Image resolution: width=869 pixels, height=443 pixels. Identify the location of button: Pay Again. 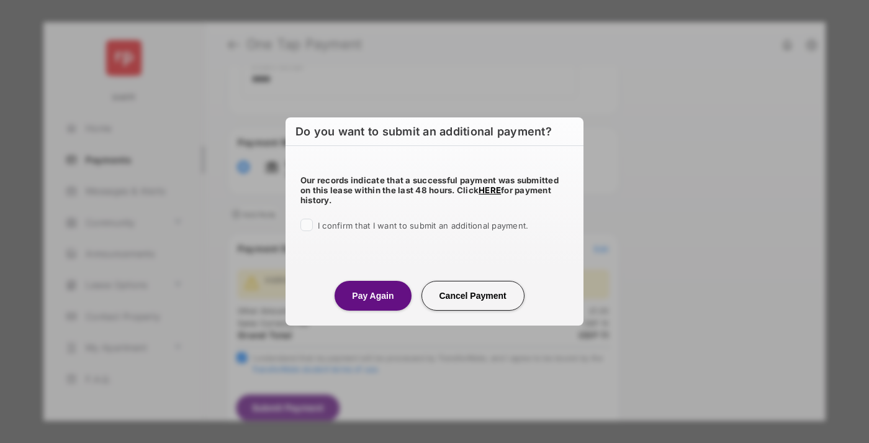
(373, 296).